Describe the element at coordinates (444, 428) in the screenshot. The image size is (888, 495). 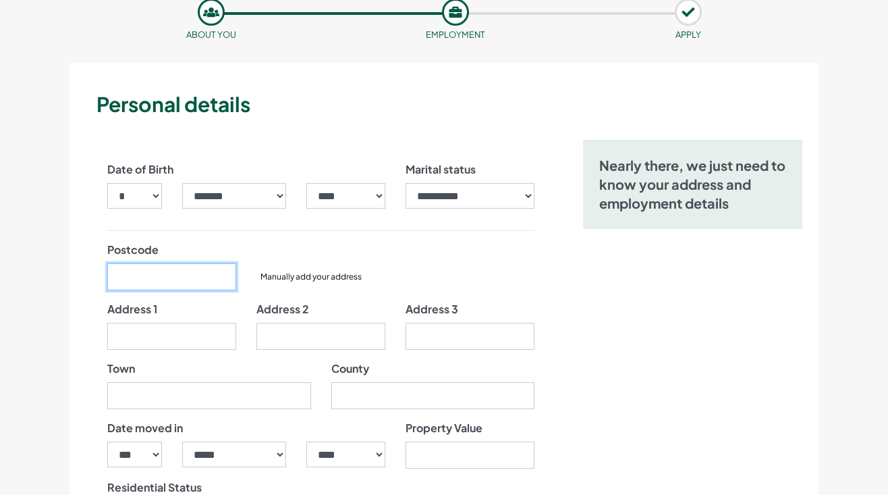
I see `label: Property Value` at that location.